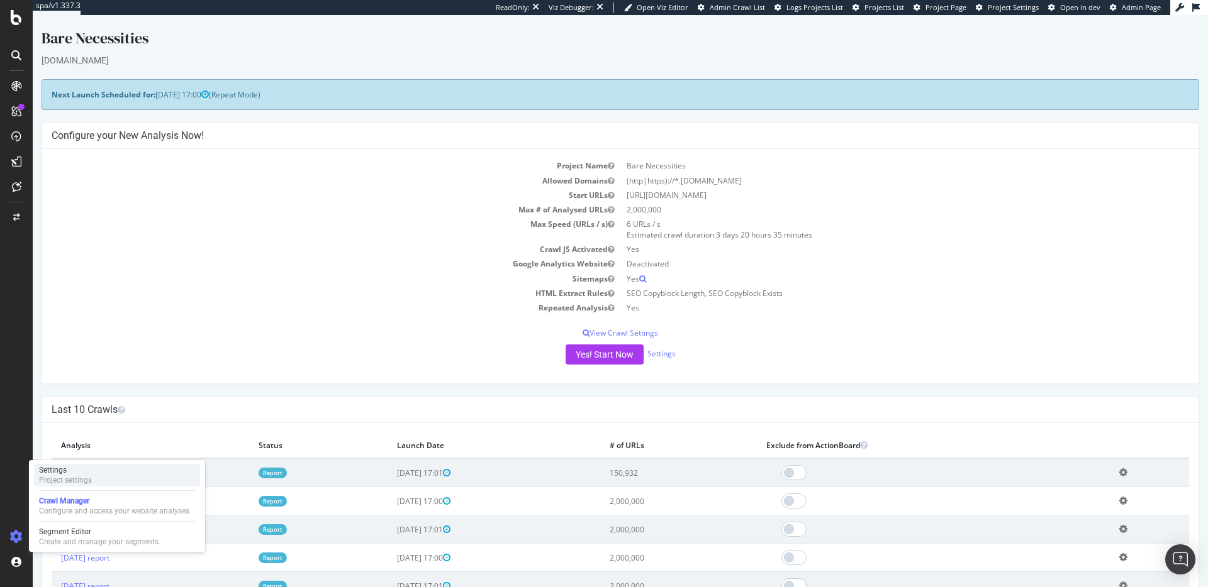 This screenshot has width=1208, height=587. I want to click on td: Sitemaps, so click(303, 264).